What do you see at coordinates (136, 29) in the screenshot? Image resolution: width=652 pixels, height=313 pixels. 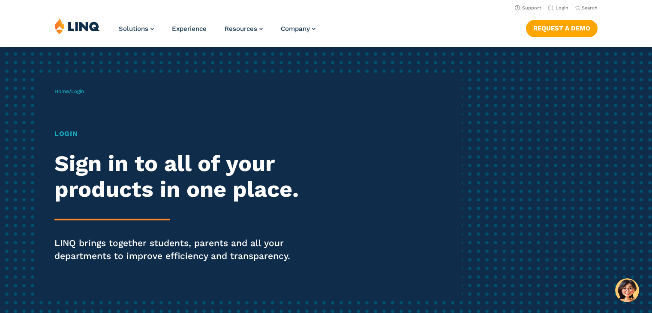 I see `a: Solutions` at bounding box center [136, 29].